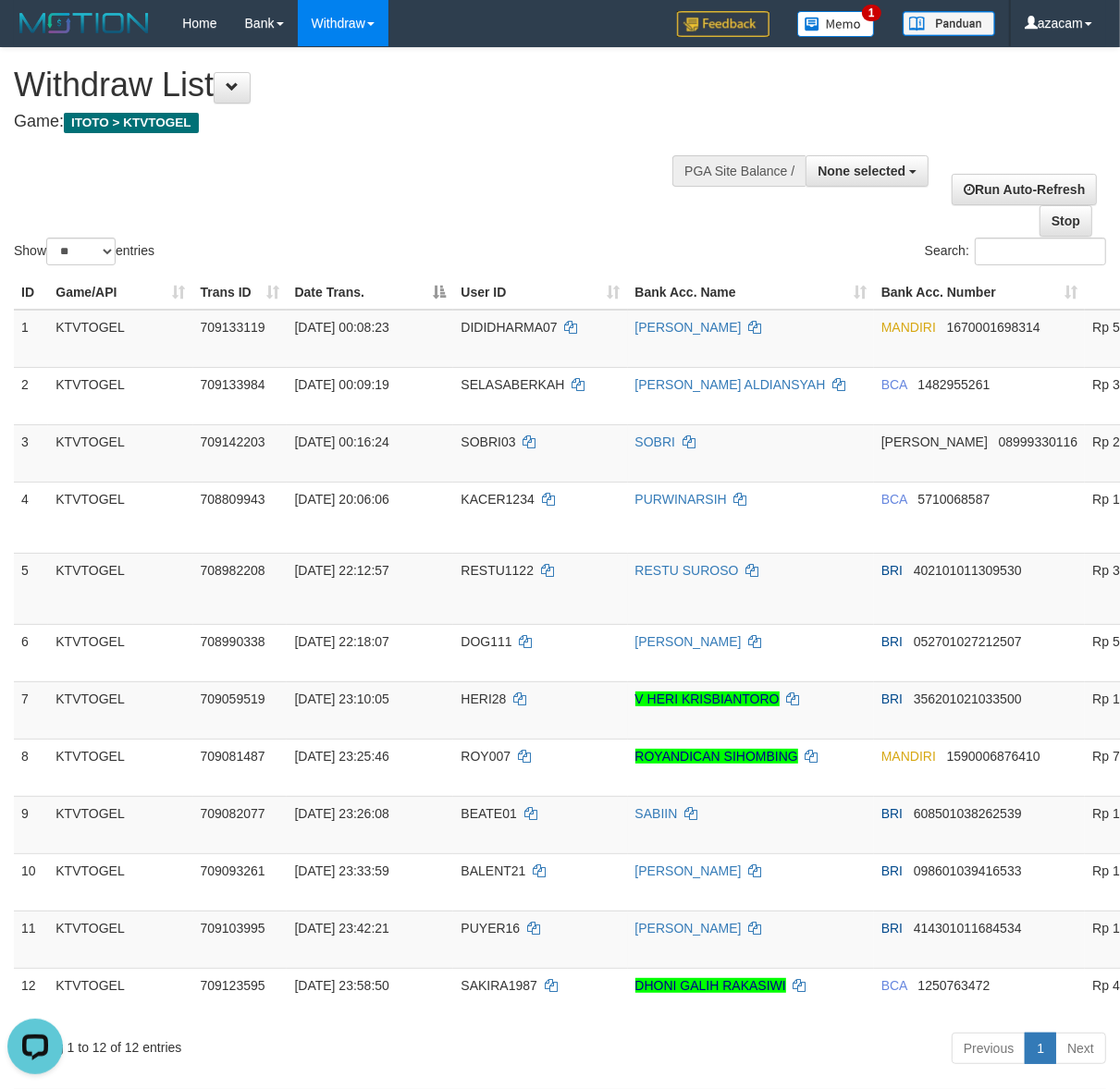 This screenshot has height=1089, width=1120. What do you see at coordinates (31, 653) in the screenshot?
I see `td: 6` at bounding box center [31, 653].